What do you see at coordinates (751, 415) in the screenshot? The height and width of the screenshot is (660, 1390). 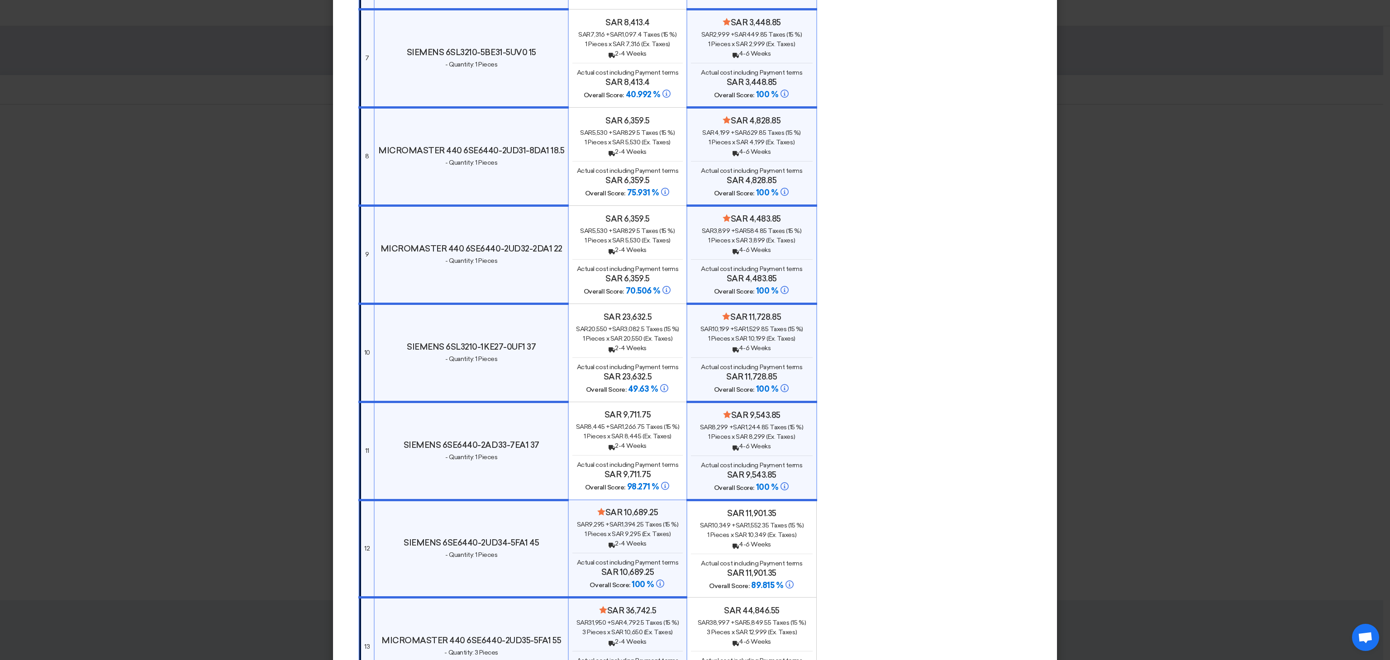 I see `h4: sar 9,543.85` at bounding box center [751, 415].